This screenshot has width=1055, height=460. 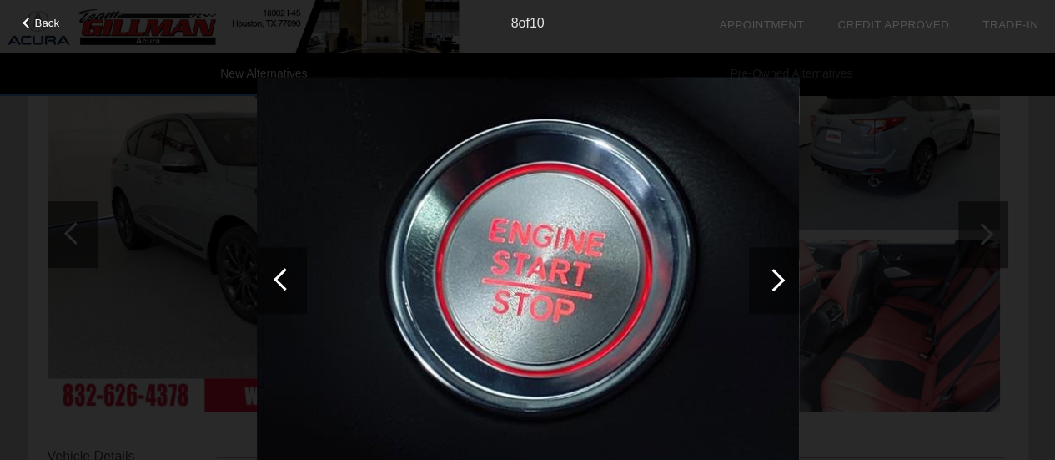 What do you see at coordinates (514, 23) in the screenshot?
I see `span: 8` at bounding box center [514, 23].